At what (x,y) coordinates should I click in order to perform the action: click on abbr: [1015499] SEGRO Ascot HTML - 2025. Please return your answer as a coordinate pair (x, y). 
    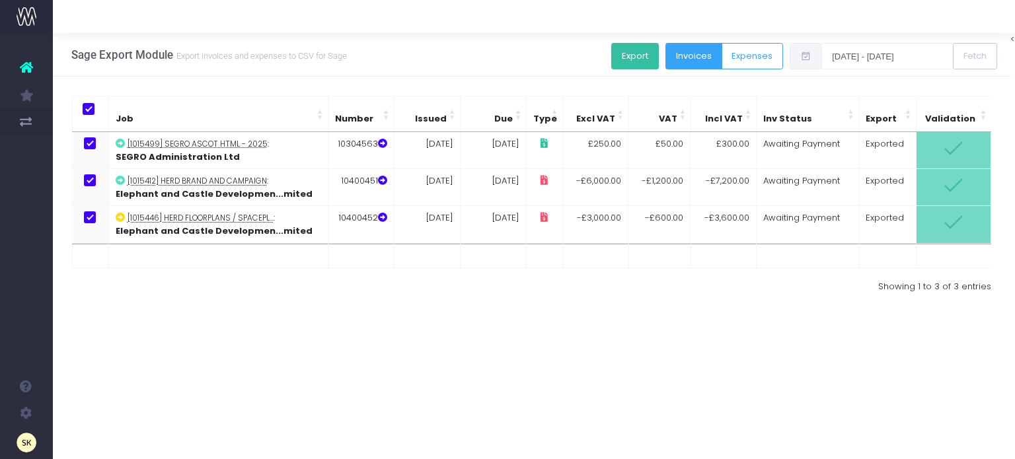
    Looking at the image, I should click on (197, 144).